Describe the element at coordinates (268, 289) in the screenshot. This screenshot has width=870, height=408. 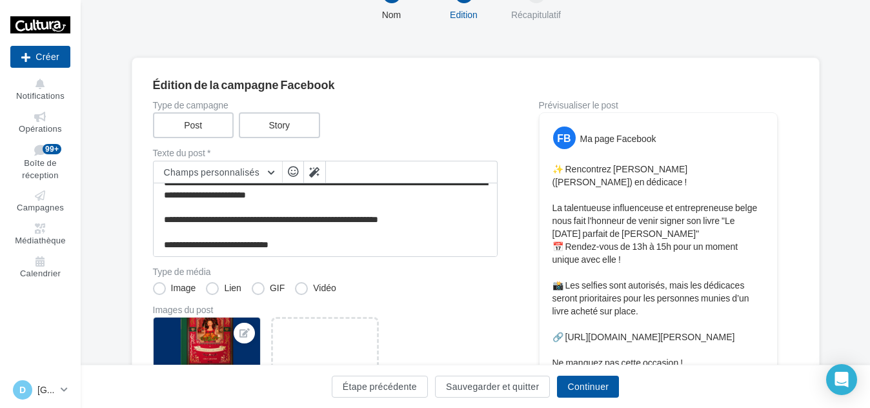
I see `label: GIF` at that location.